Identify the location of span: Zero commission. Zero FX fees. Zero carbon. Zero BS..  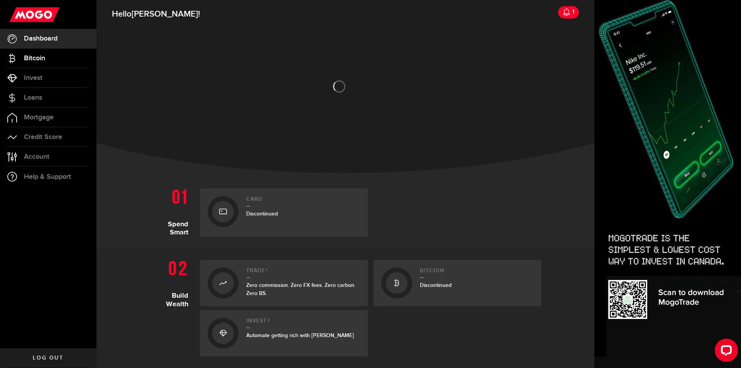
(301, 289).